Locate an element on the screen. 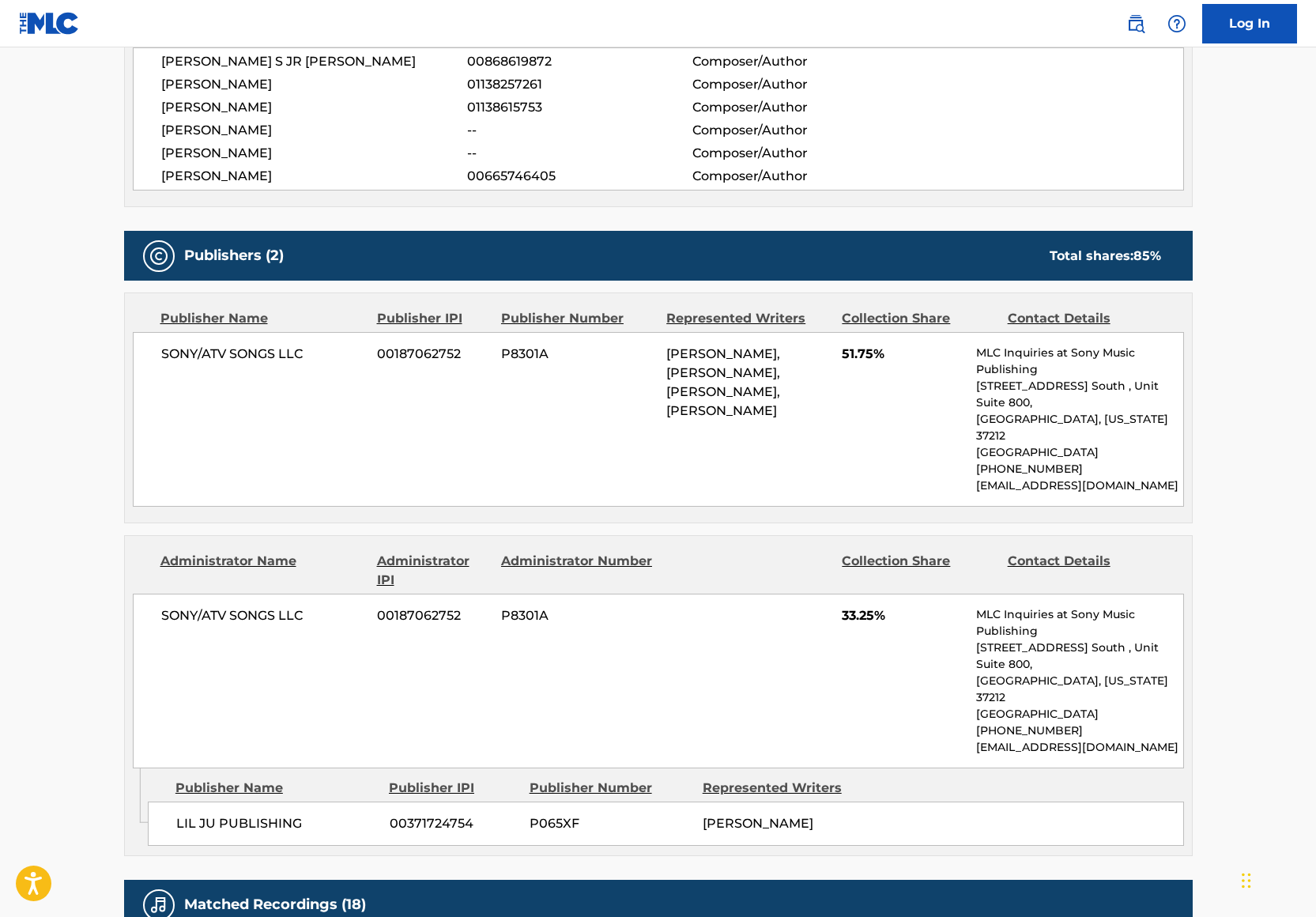  img: help is located at coordinates (1177, 24).